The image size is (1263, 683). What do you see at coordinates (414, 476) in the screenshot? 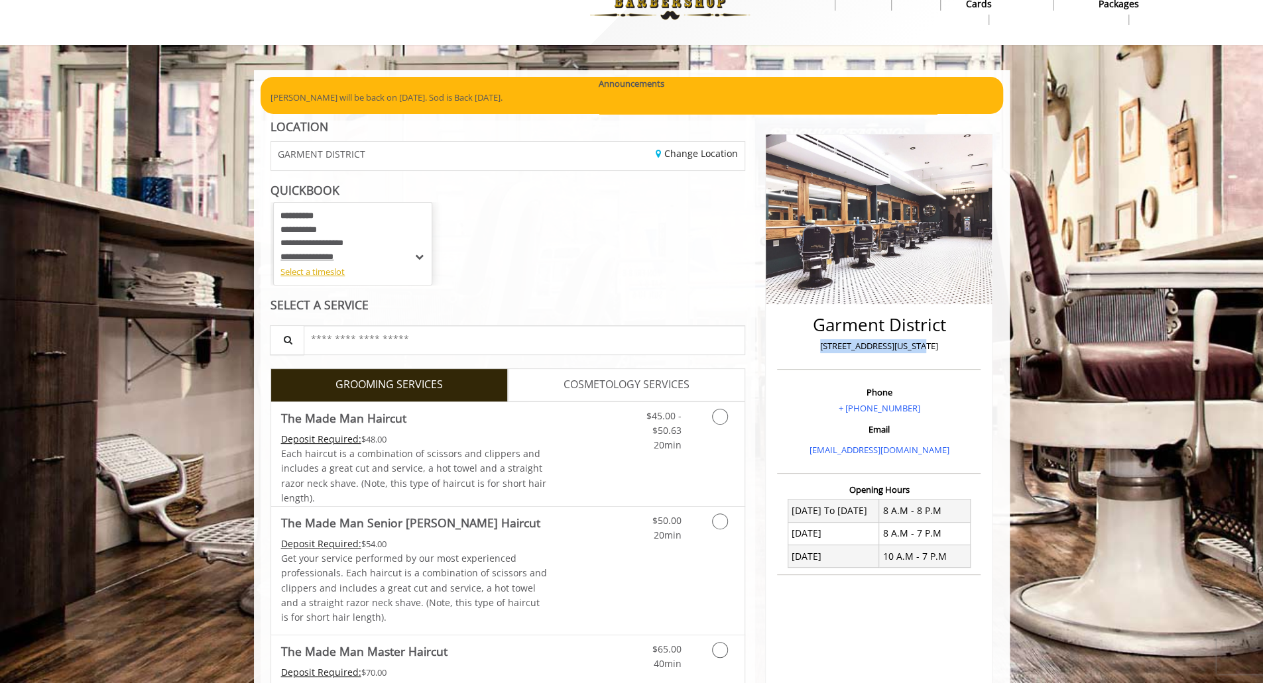
I see `span: Each haircut is a combination of scissors and clippers and includes a great cut and service, a ho...` at bounding box center [414, 476].